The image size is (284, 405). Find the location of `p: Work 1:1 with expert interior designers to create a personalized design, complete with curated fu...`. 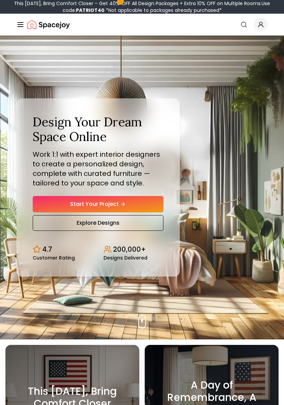

p: Work 1:1 with expert interior designers to create a personalized design, complete with curated fu... is located at coordinates (98, 168).